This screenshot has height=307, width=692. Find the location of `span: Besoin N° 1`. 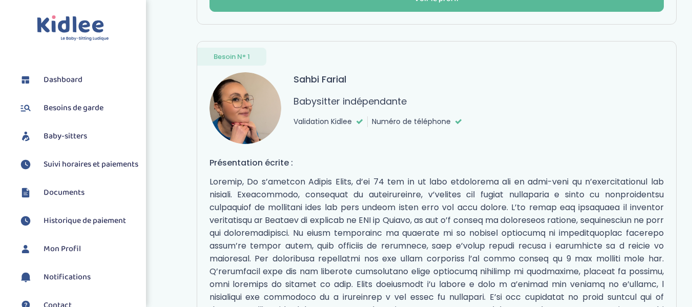

span: Besoin N° 1 is located at coordinates (232, 57).